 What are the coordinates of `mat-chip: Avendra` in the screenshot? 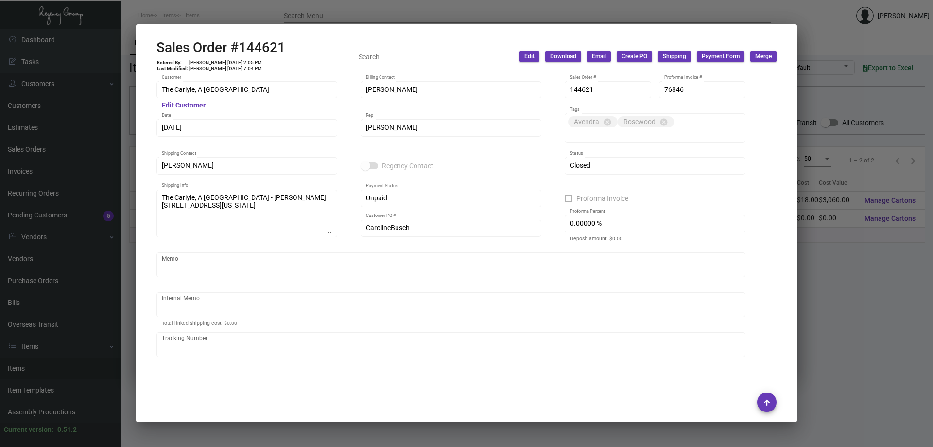 It's located at (593, 122).